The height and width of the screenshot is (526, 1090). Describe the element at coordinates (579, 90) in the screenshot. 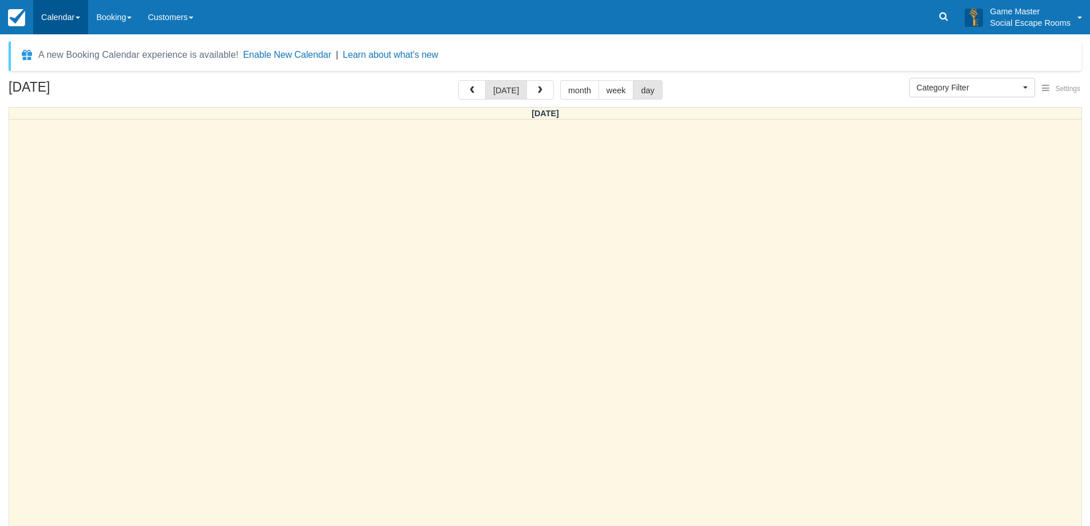

I see `button: month` at that location.